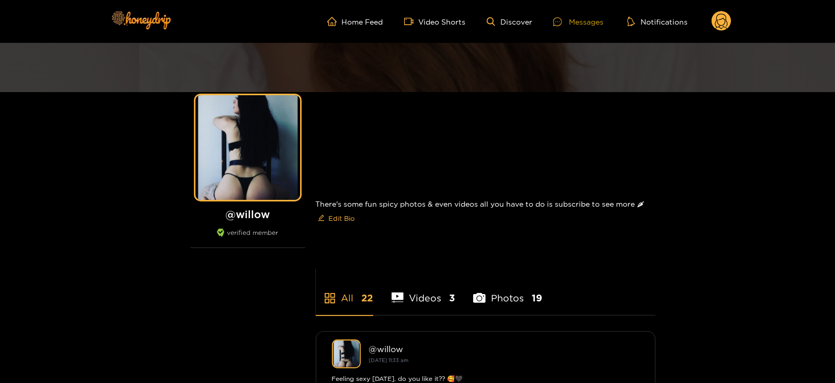 This screenshot has width=835, height=383. Describe the element at coordinates (321, 218) in the screenshot. I see `span: edit` at that location.